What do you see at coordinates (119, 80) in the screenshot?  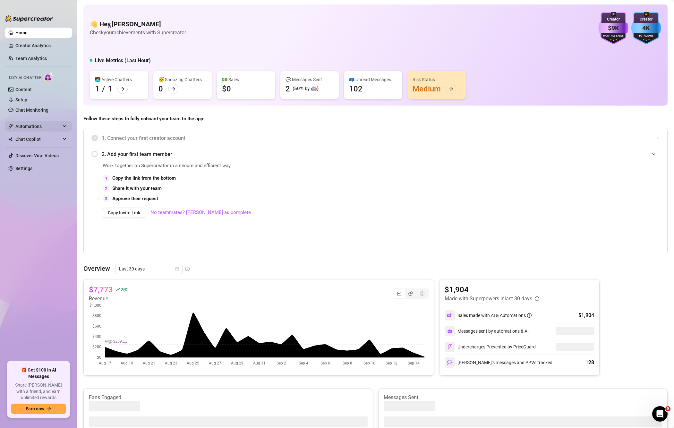 I see `div: 👩‍💻 Active Chatters` at bounding box center [119, 80].